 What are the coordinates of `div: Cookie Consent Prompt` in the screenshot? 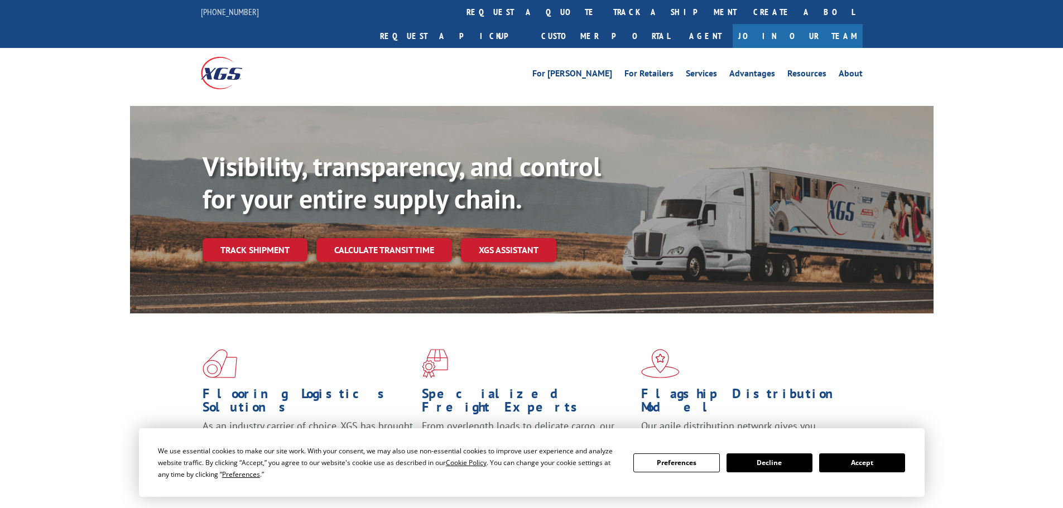 It's located at (532, 463).